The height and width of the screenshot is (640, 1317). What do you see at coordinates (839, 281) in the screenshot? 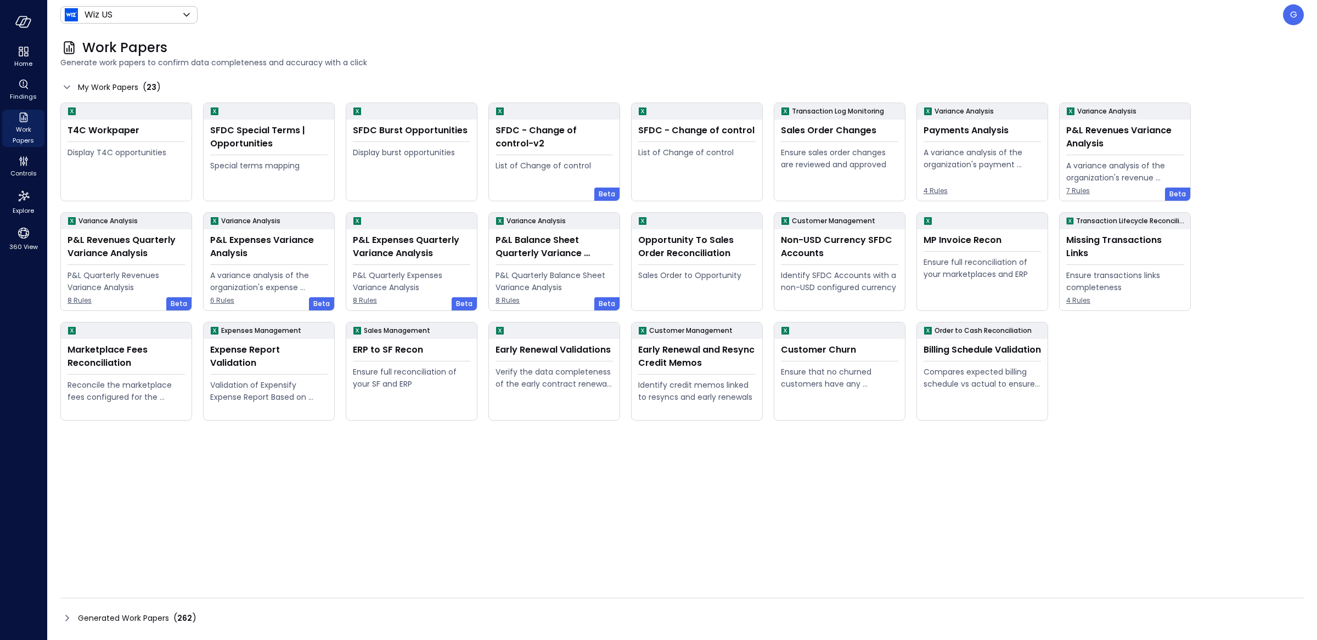
I see `div: Identify SFDC Accounts with a non-USD configured currency` at bounding box center [839, 281].